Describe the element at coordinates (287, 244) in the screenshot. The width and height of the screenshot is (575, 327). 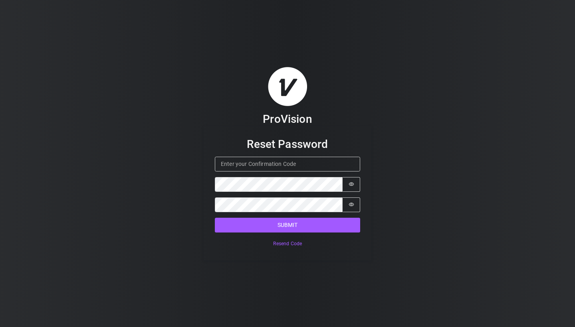
I see `button: Resend Code` at that location.